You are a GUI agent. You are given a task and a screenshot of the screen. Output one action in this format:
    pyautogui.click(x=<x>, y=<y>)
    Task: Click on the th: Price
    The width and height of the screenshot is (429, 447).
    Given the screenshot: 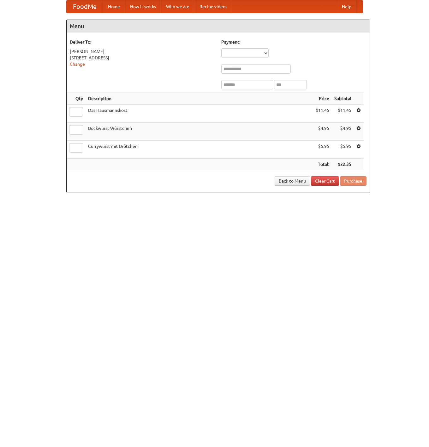 What is the action you would take?
    pyautogui.click(x=322, y=98)
    